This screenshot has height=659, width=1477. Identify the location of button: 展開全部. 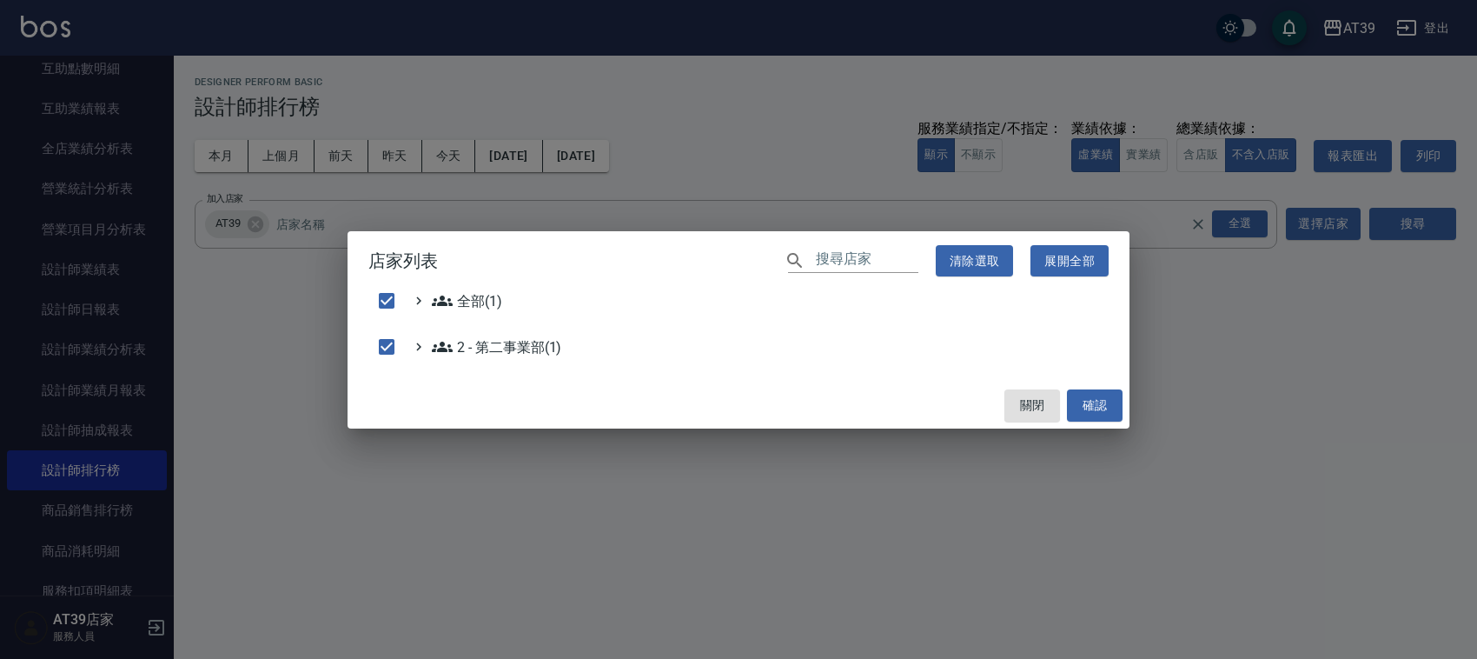
(1070, 261).